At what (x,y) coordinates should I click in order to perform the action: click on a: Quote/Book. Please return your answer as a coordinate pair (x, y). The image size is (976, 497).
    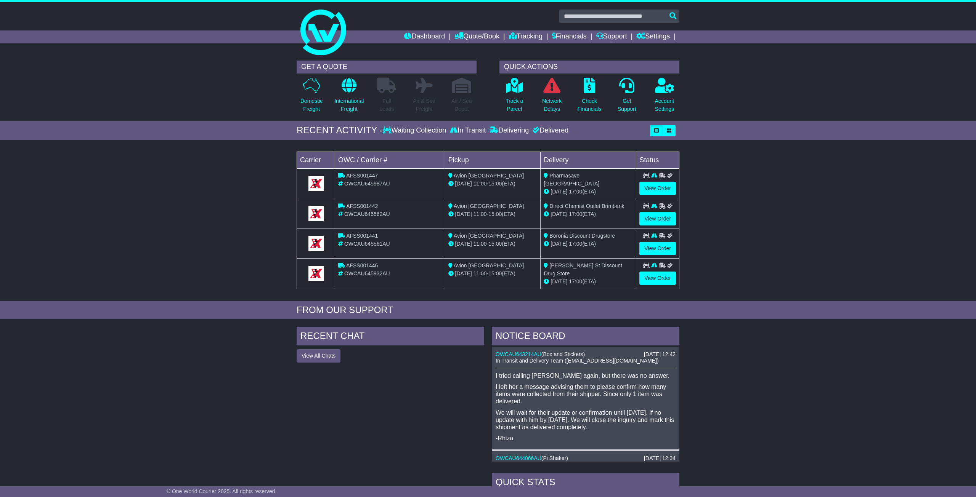
    Looking at the image, I should click on (477, 37).